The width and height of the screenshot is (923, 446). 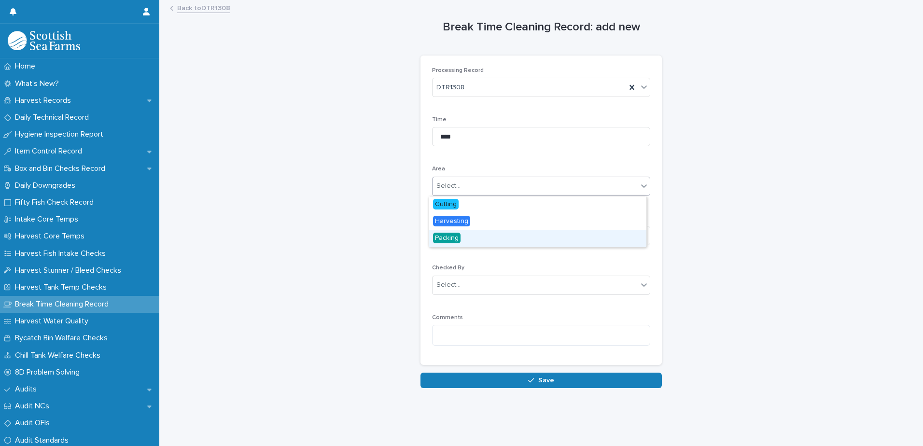 What do you see at coordinates (438, 169) in the screenshot?
I see `span: Area` at bounding box center [438, 169].